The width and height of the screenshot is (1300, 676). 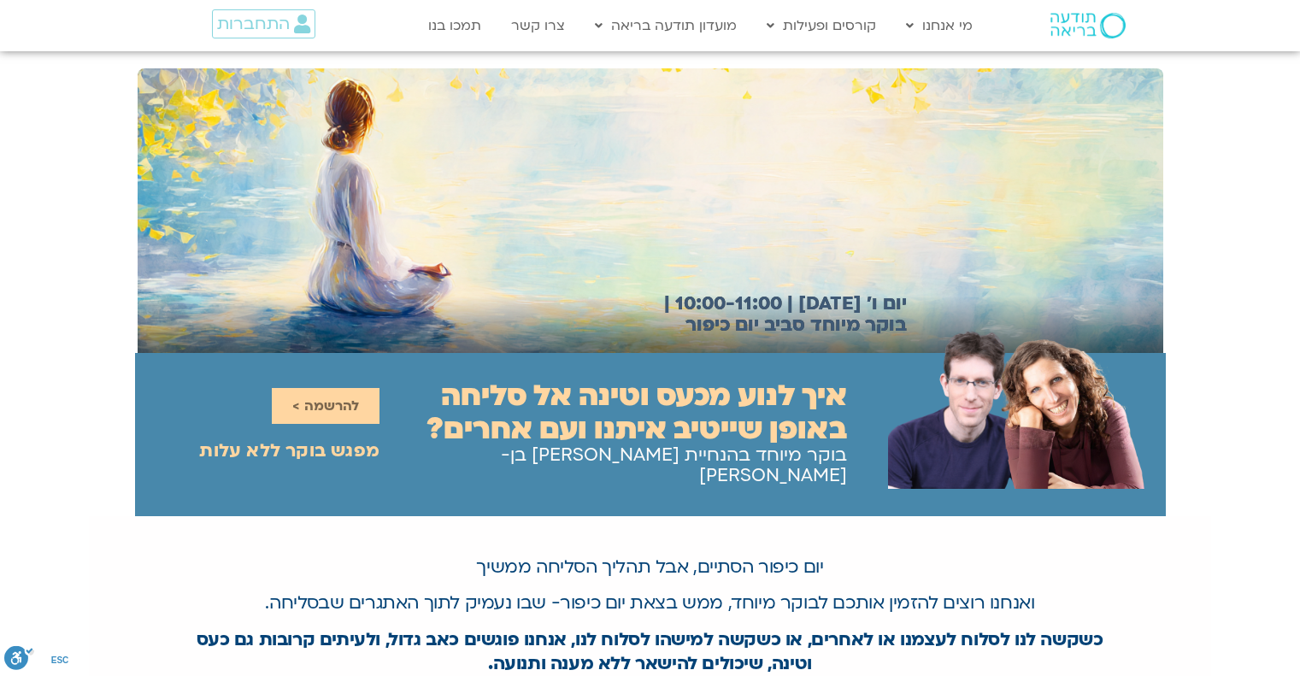 What do you see at coordinates (326, 406) in the screenshot?
I see `span: להרשמה >` at bounding box center [326, 406].